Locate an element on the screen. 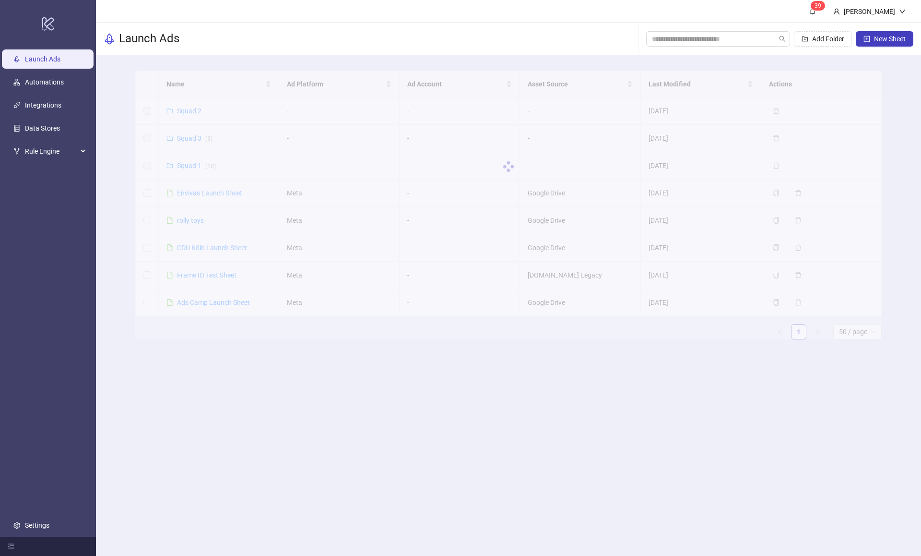  span: 9 is located at coordinates (819, 6).